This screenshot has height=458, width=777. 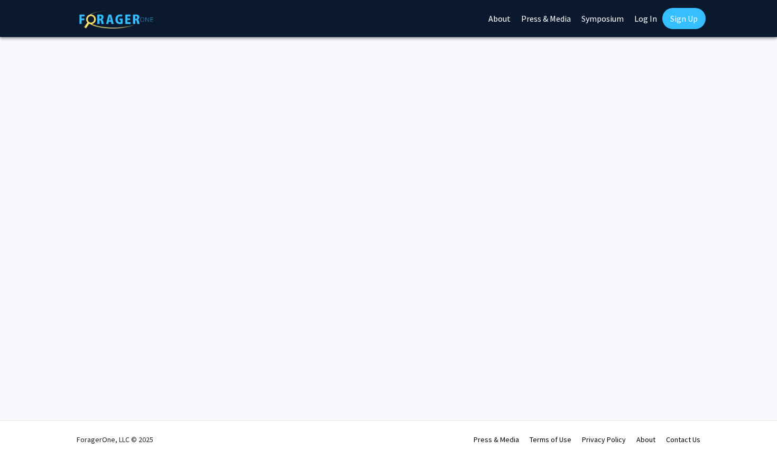 I want to click on a: Press & Media, so click(x=496, y=439).